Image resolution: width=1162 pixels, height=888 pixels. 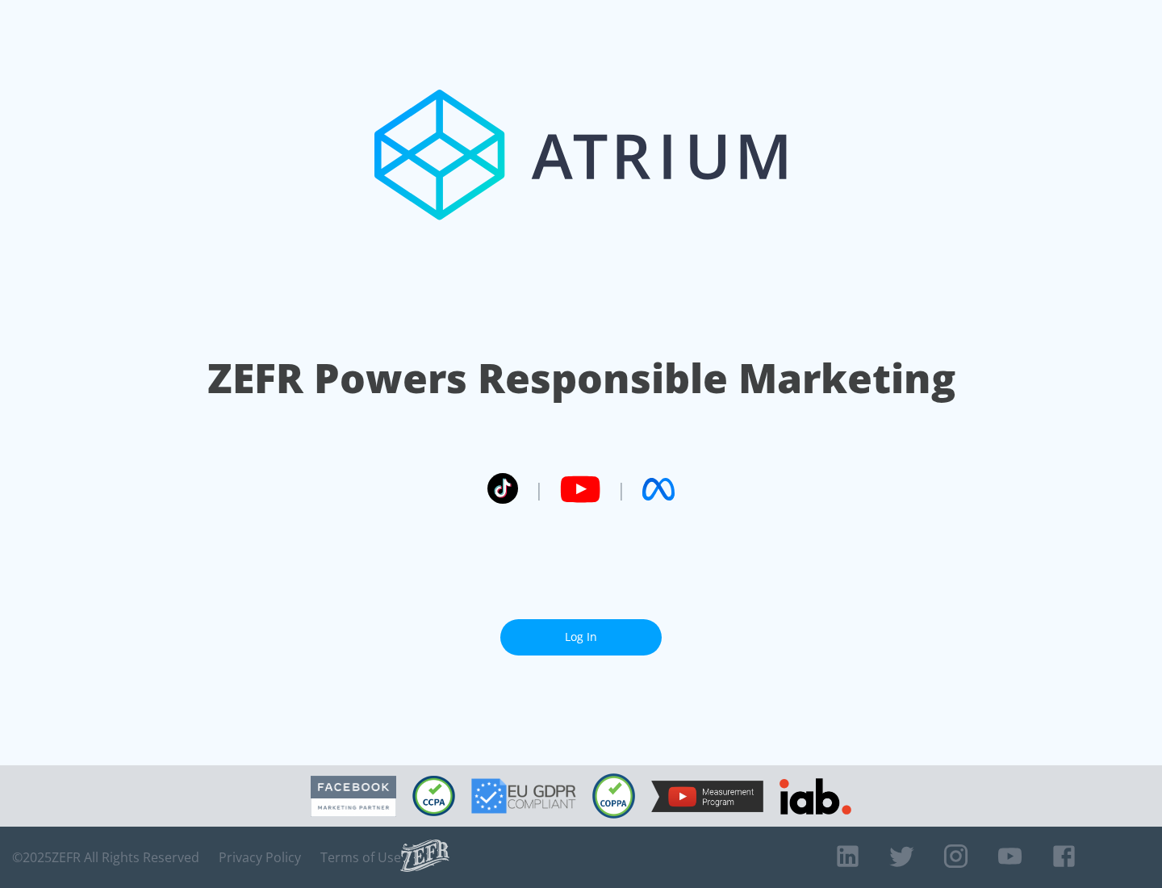 What do you see at coordinates (260, 857) in the screenshot?
I see `a: Privacy Policy` at bounding box center [260, 857].